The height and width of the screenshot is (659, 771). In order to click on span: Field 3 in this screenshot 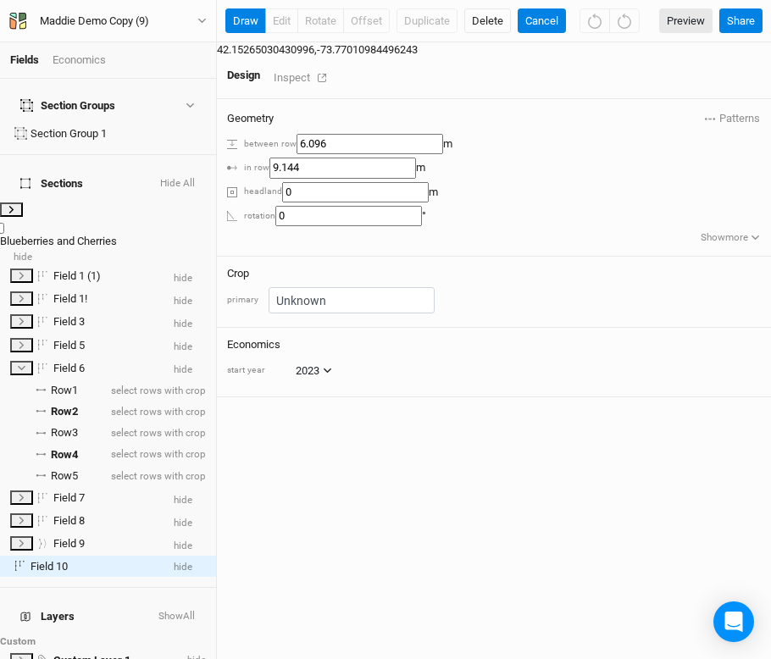, I will do `click(69, 321)`.